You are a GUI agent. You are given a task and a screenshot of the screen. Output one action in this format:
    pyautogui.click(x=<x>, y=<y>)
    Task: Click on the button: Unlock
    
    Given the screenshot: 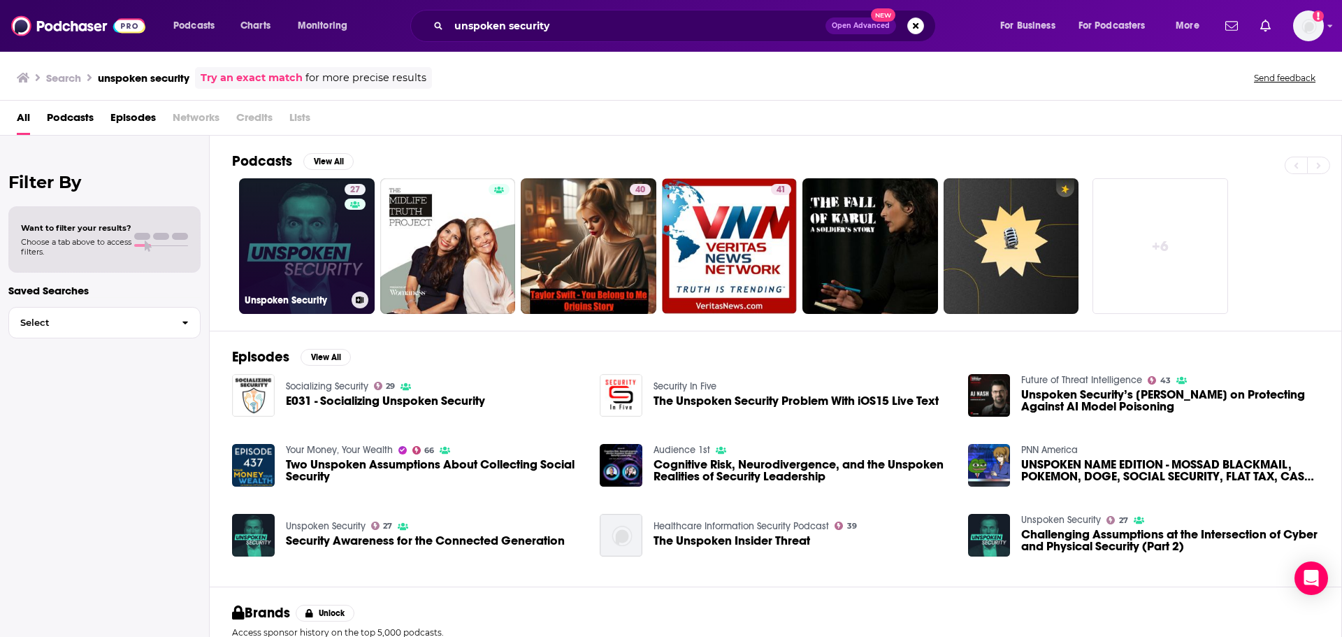 What is the action you would take?
    pyautogui.click(x=325, y=613)
    